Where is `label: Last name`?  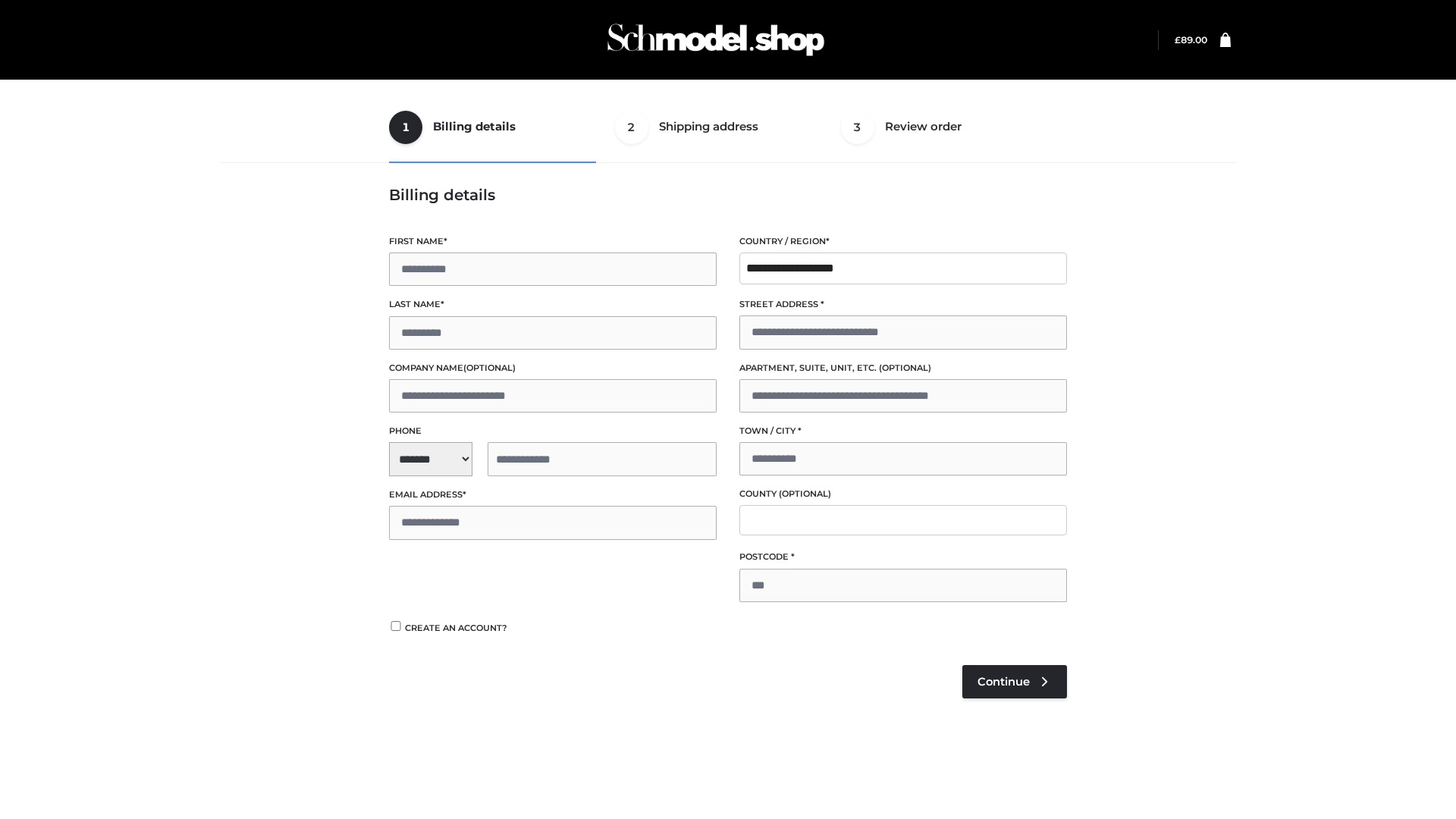 label: Last name is located at coordinates (552, 304).